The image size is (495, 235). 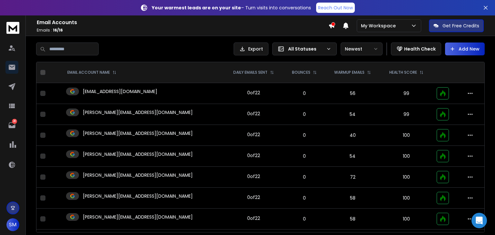 I want to click on span: SM, so click(x=13, y=225).